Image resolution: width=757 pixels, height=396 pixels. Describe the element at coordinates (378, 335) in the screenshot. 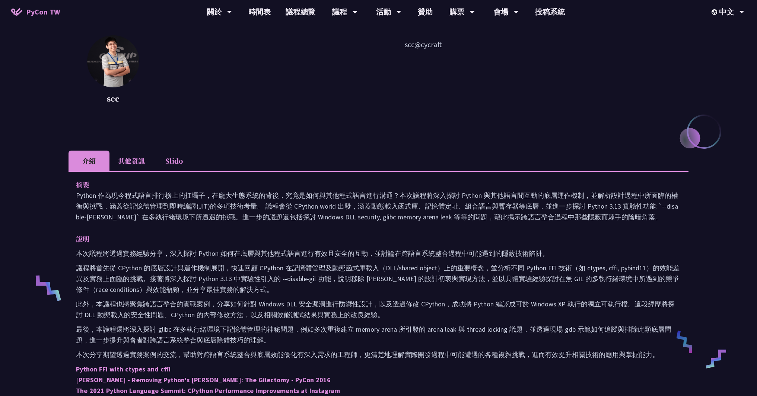

I see `p: 最後，本議程還將深入探討 glibc 在多執行緒環境下記憶體管理的神秘問題，例如多次重複建立 memory arena 所引發的 arena leak 與 thread locking 議題，並...` at that location.